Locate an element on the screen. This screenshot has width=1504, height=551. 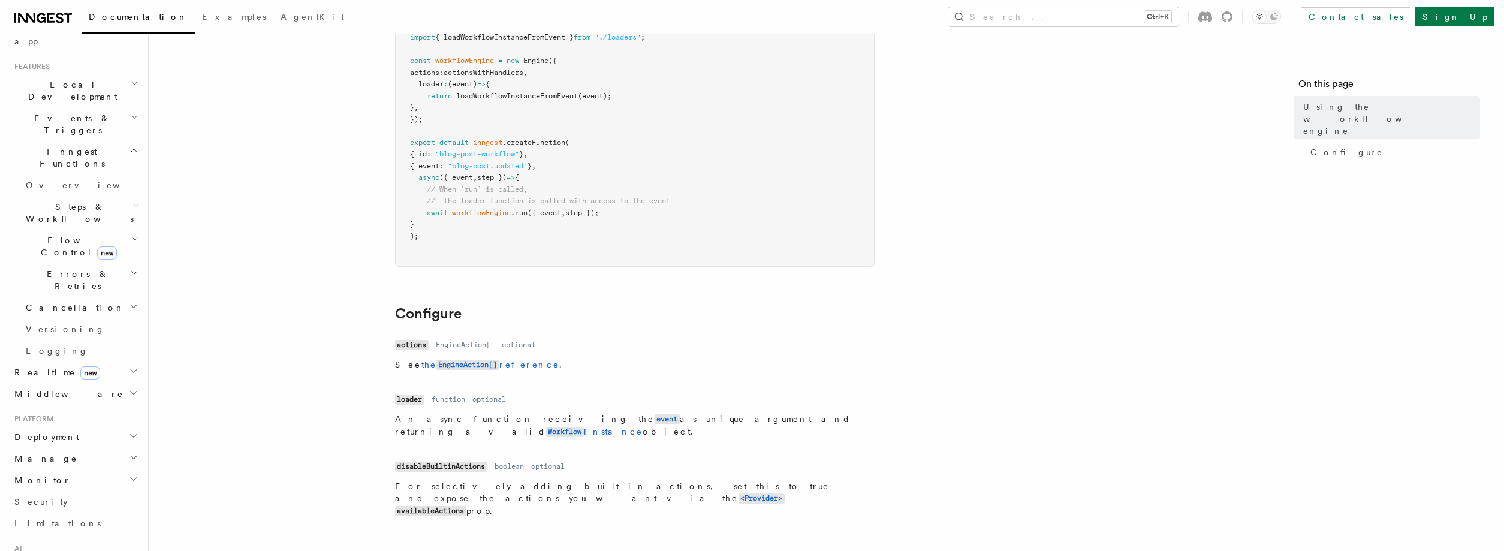
a: Contact sales is located at coordinates (1355, 17).